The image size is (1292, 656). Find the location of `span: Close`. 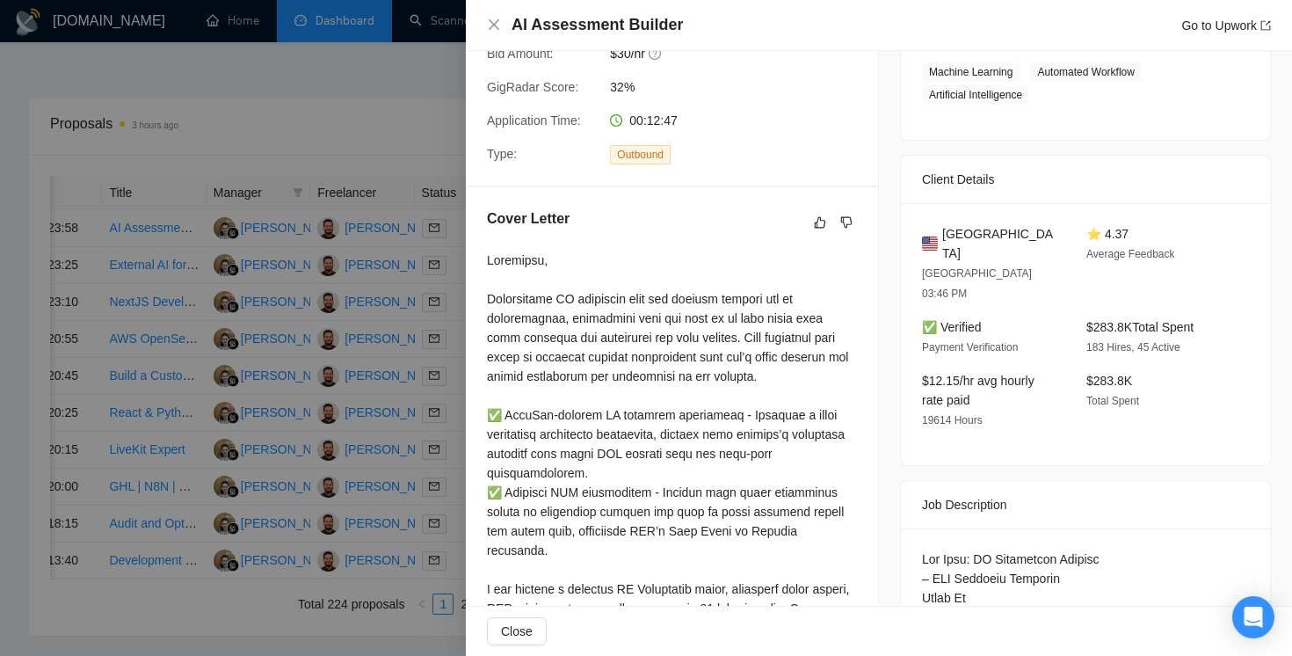

span: Close is located at coordinates (517, 631).